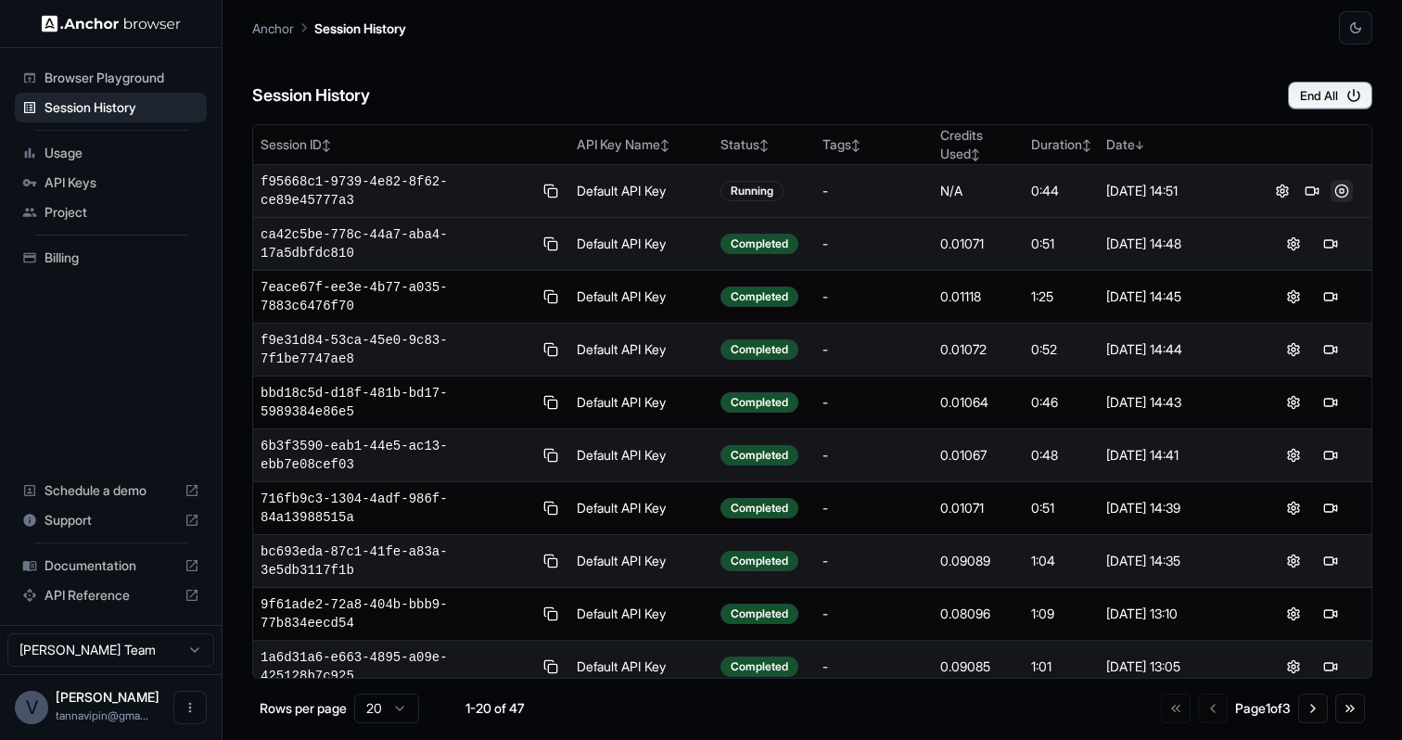  What do you see at coordinates (397, 350) in the screenshot?
I see `span: f9e31d84-53ca-45e0-9c83-7f1be7747ae8` at bounding box center [397, 350].